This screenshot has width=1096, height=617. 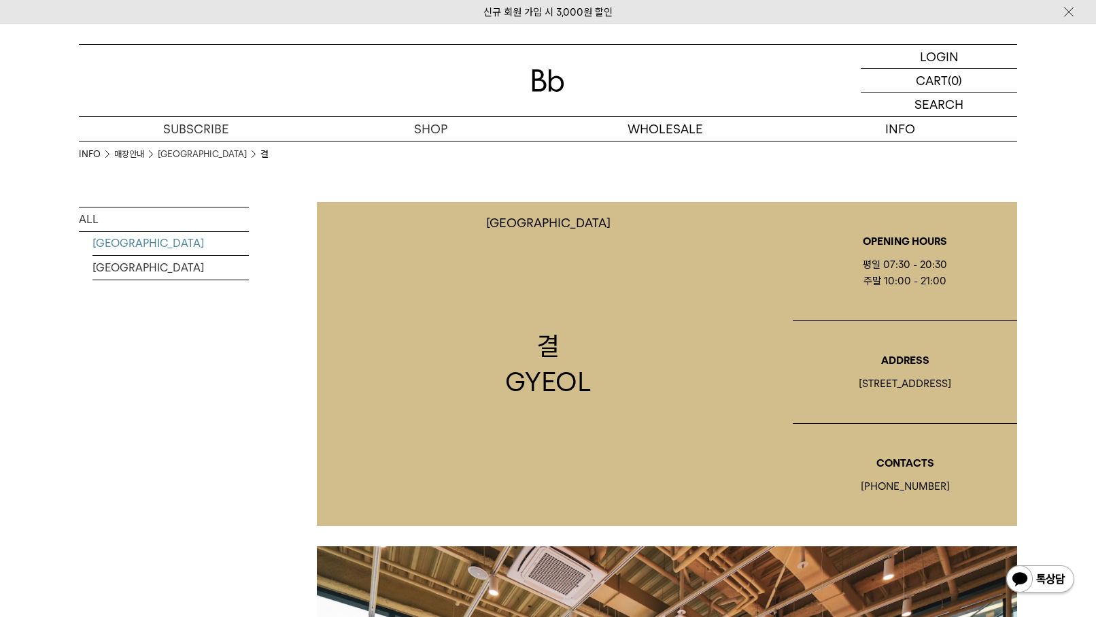 What do you see at coordinates (899, 128) in the screenshot?
I see `p: INFO` at bounding box center [899, 128].